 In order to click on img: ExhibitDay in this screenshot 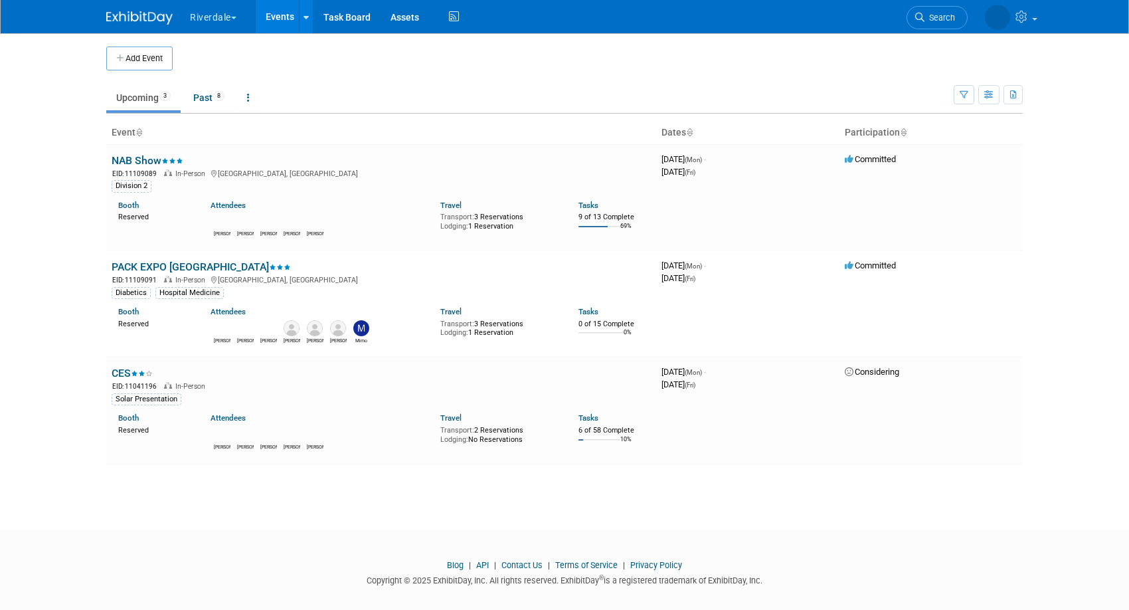, I will do `click(140, 18)`.